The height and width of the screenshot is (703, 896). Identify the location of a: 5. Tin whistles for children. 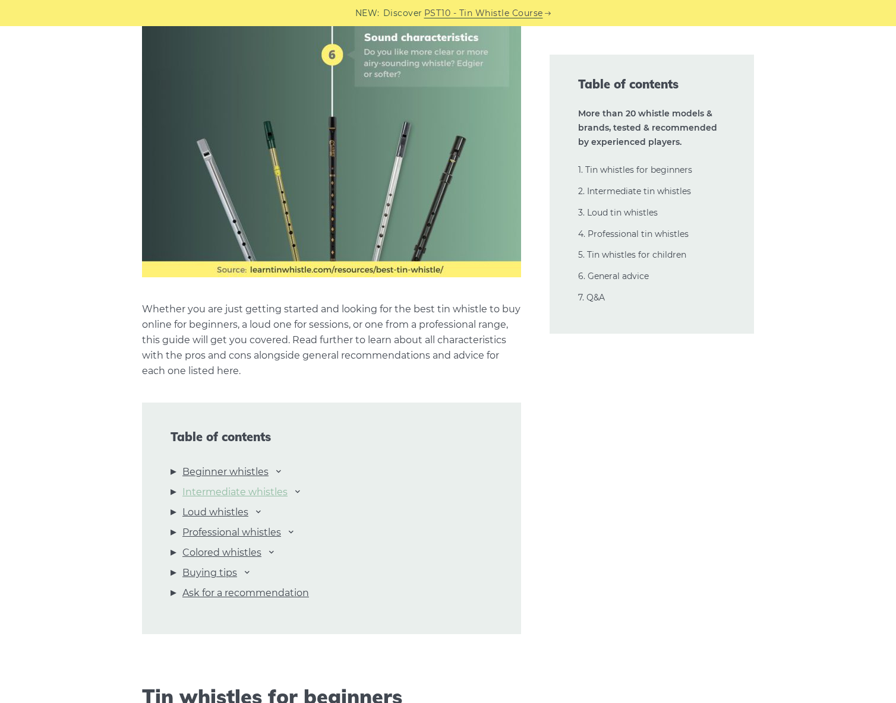
(632, 255).